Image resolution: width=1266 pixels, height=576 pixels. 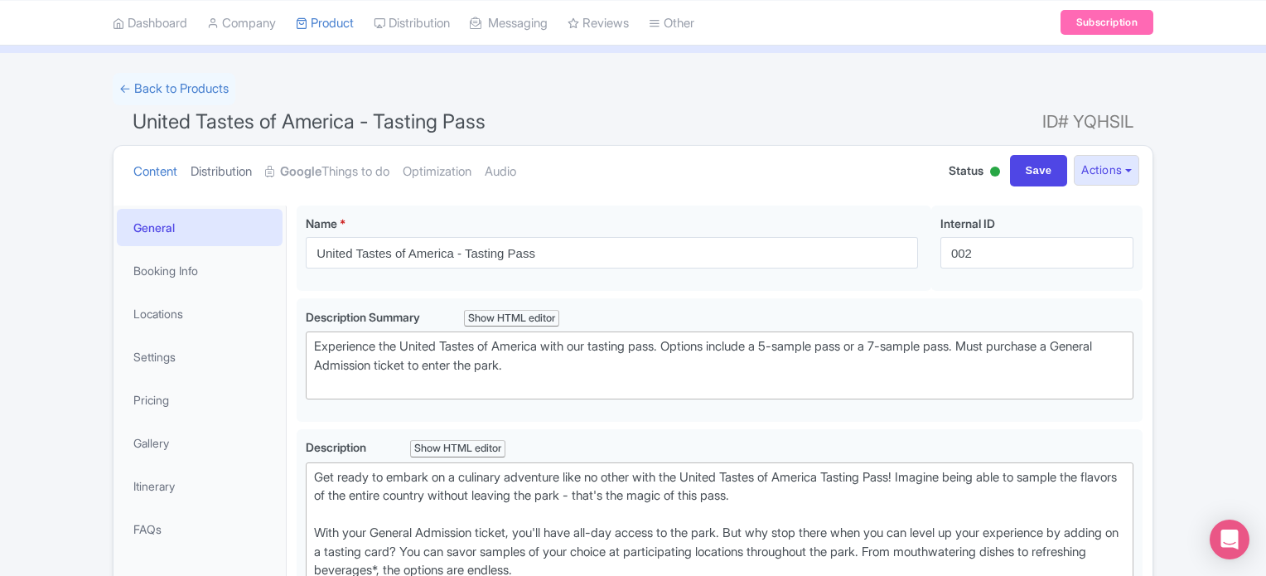 What do you see at coordinates (200, 529) in the screenshot?
I see `a: FAQs` at bounding box center [200, 529].